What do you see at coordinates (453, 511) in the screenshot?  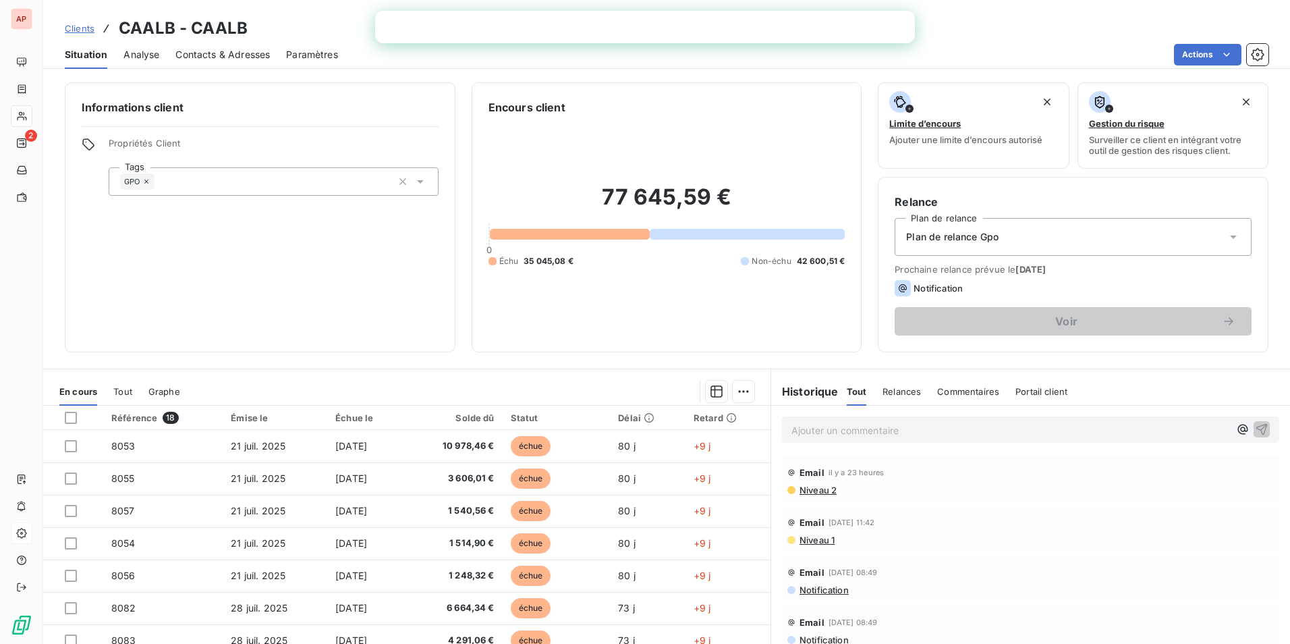 I see `span: 1 540,56 €` at bounding box center [453, 511].